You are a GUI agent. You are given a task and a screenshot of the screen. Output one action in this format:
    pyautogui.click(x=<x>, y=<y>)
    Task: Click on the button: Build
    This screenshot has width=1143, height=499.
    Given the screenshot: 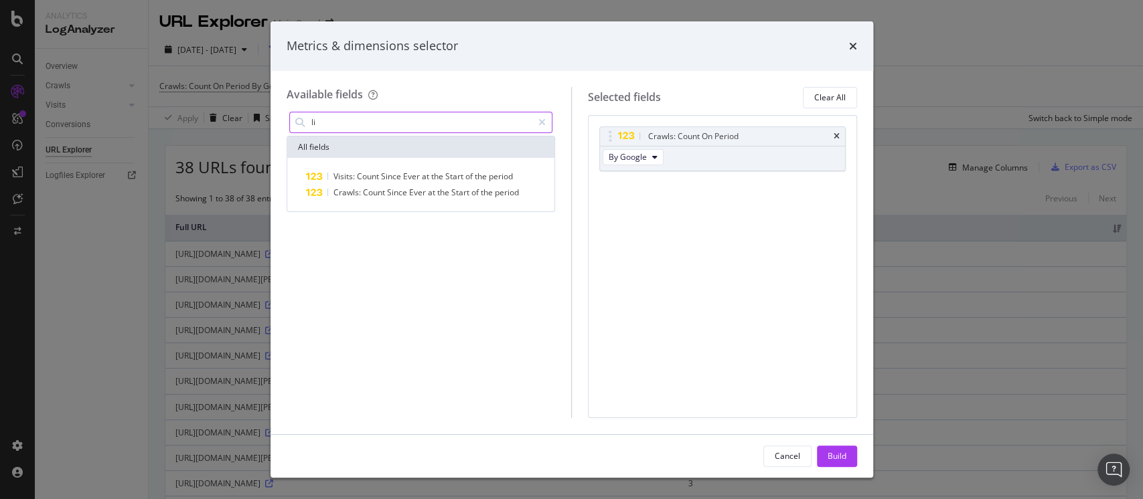 What is the action you would take?
    pyautogui.click(x=837, y=457)
    